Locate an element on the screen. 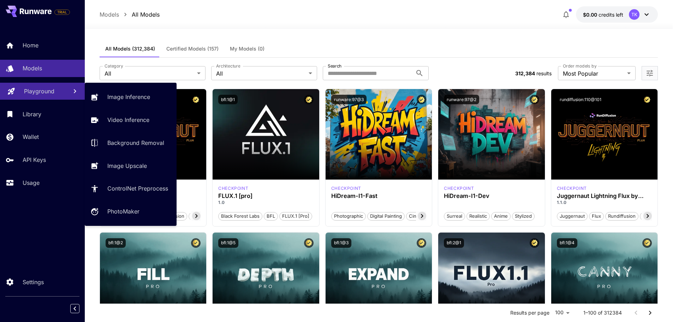  span: schnell is located at coordinates (650, 216).